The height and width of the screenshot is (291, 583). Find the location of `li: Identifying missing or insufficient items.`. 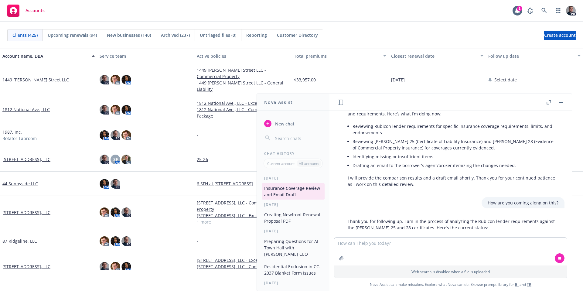

li: Identifying missing or insufficient items. is located at coordinates (456, 156).